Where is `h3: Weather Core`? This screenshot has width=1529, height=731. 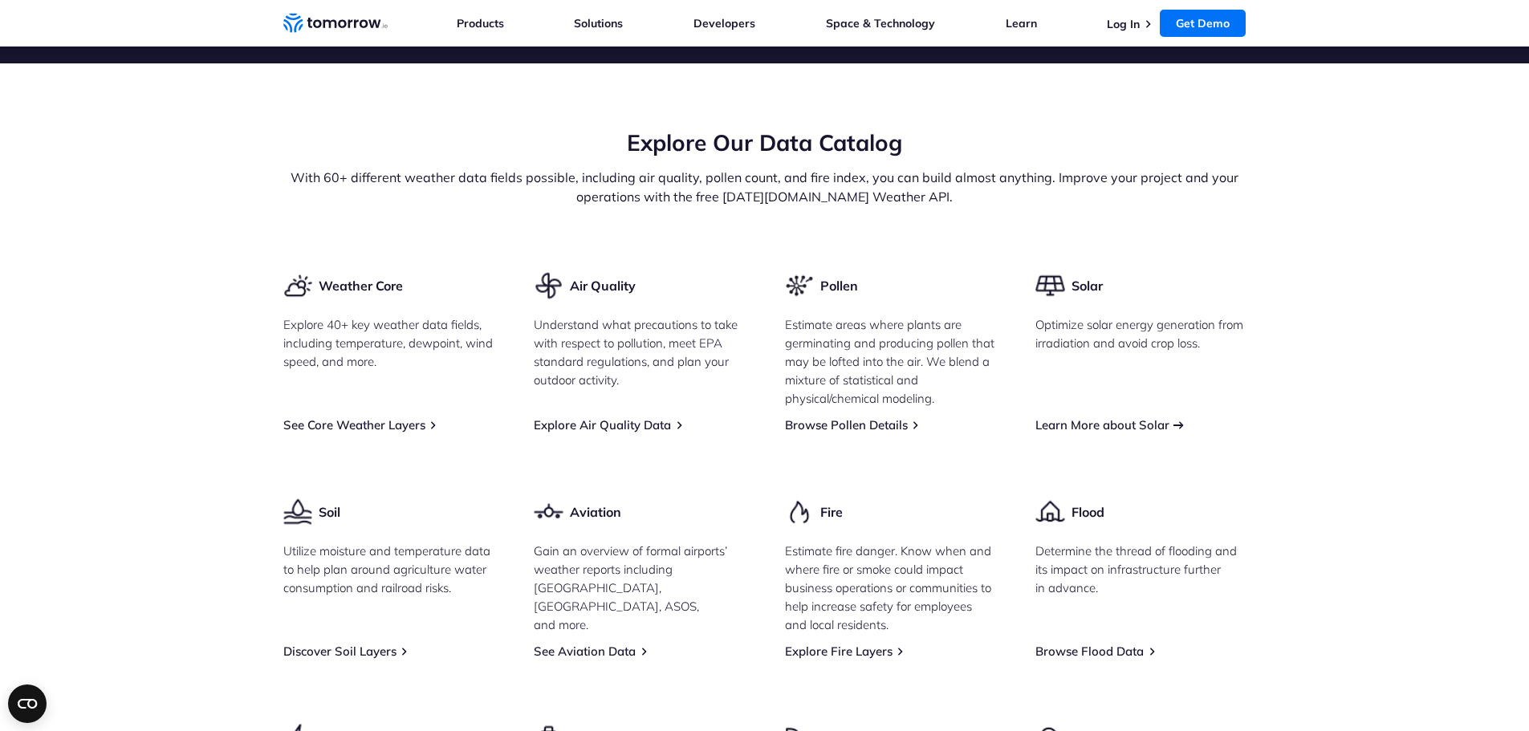 h3: Weather Core is located at coordinates (360, 286).